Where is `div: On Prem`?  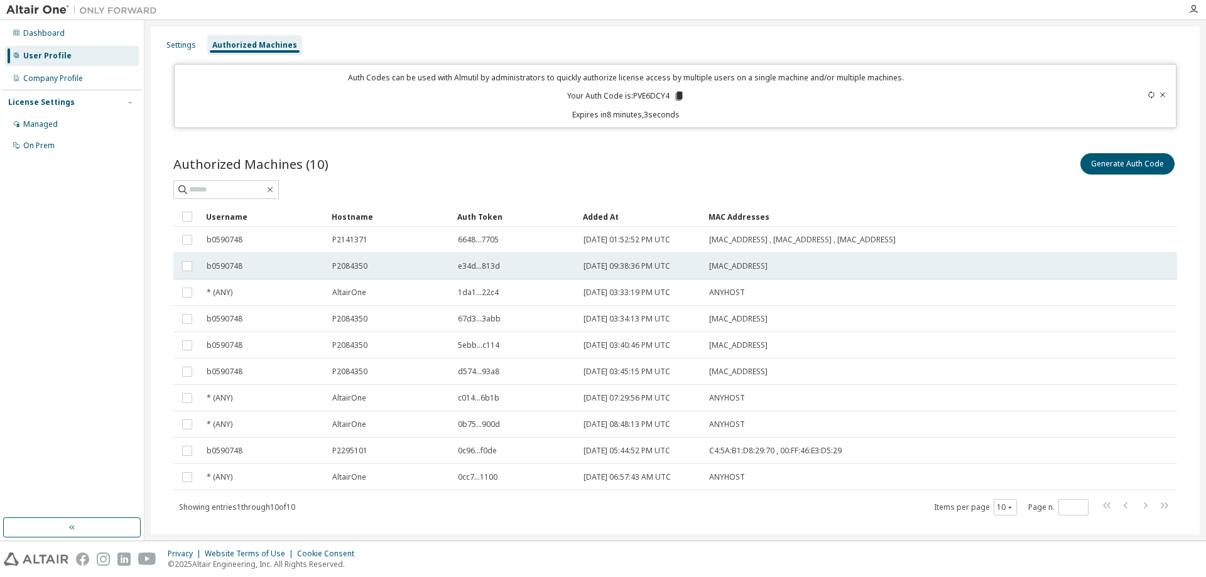 div: On Prem is located at coordinates (39, 146).